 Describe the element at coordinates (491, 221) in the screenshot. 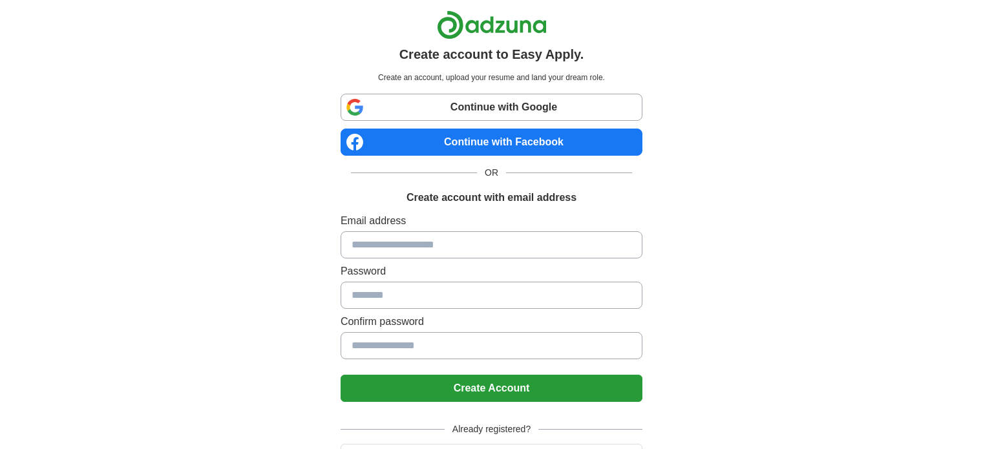

I see `label: Email address` at that location.